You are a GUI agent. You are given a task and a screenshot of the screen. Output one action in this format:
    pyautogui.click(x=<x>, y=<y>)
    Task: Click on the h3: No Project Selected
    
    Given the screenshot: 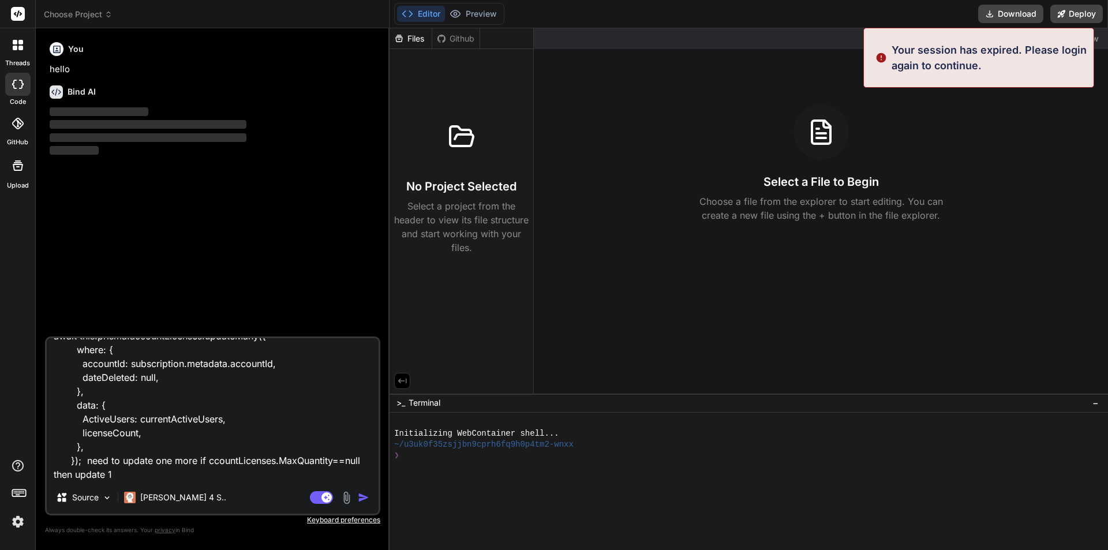 What is the action you would take?
    pyautogui.click(x=461, y=186)
    